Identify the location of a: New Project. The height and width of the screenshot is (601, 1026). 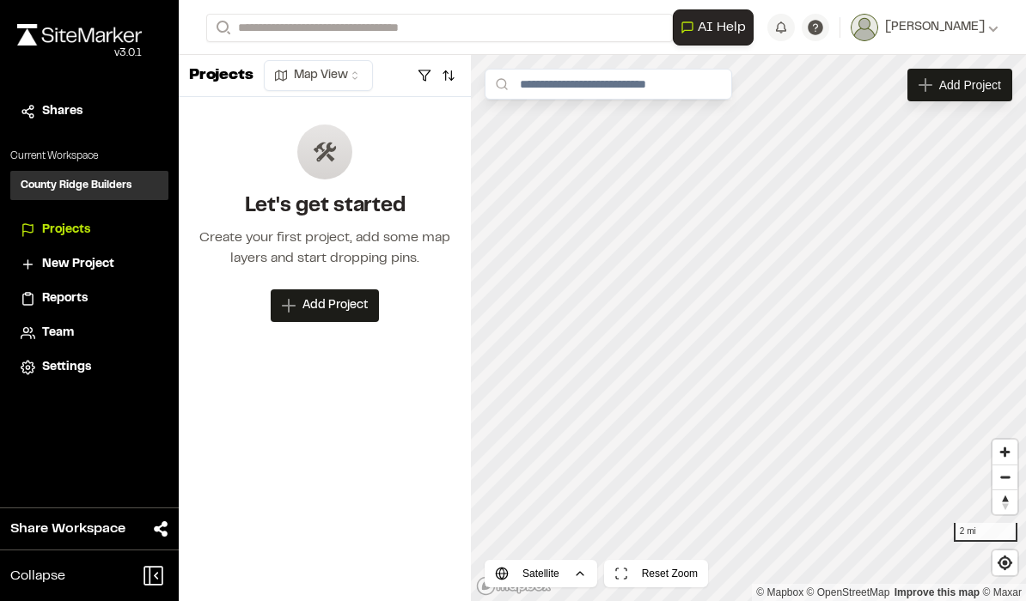
(89, 265).